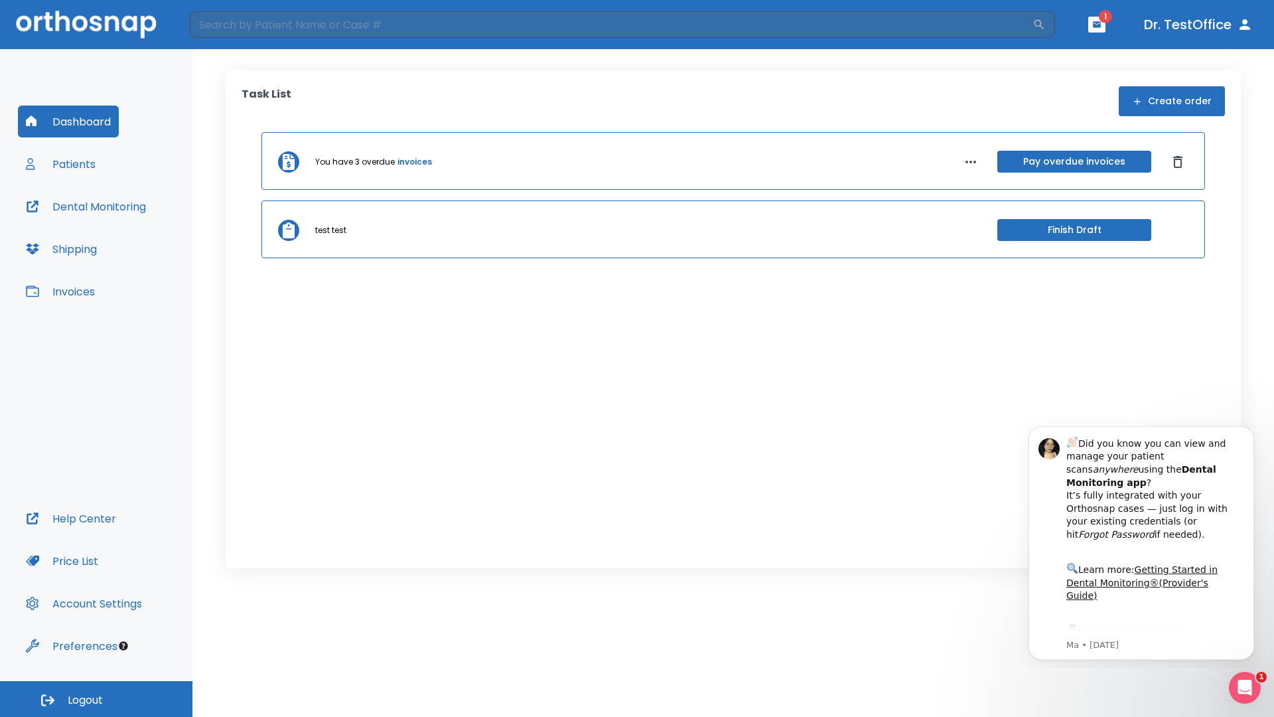  Describe the element at coordinates (117, 224) in the screenshot. I see `a: App Store` at that location.